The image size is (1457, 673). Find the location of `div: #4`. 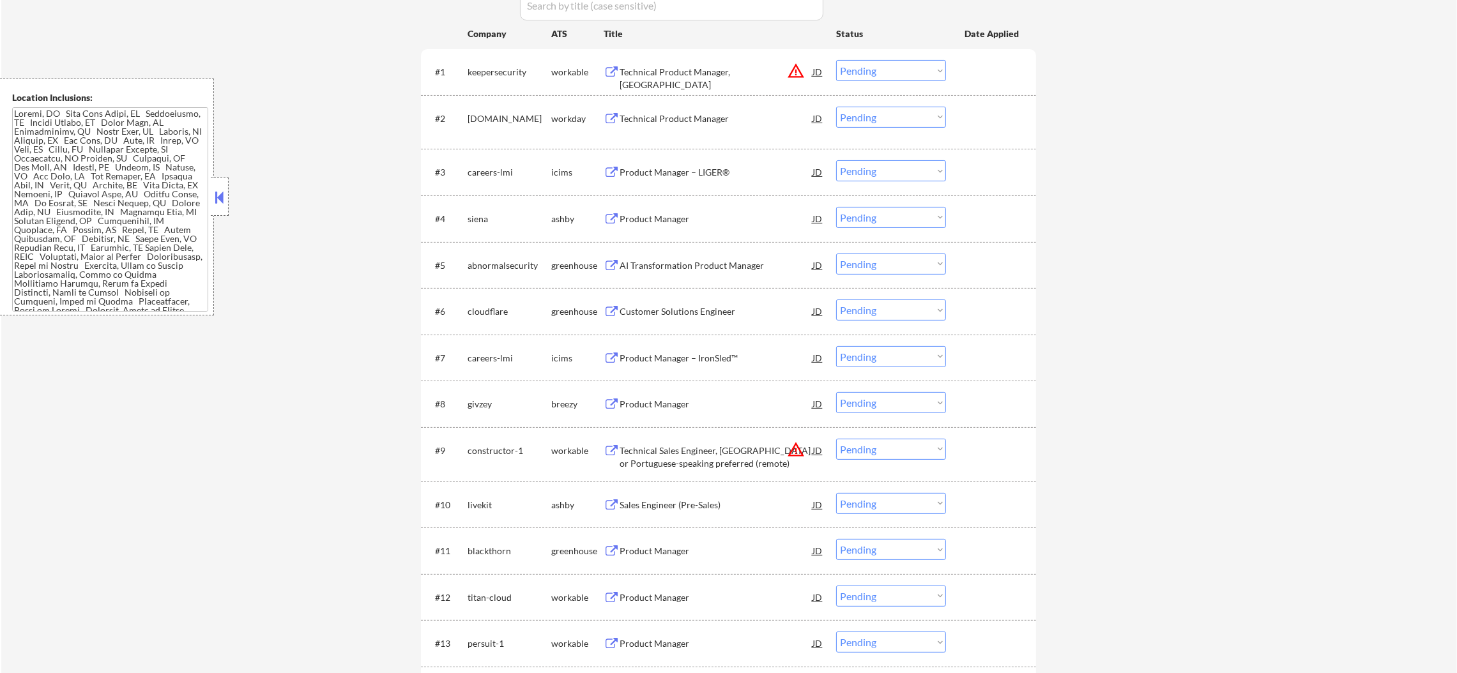

div: #4 is located at coordinates (446, 219).